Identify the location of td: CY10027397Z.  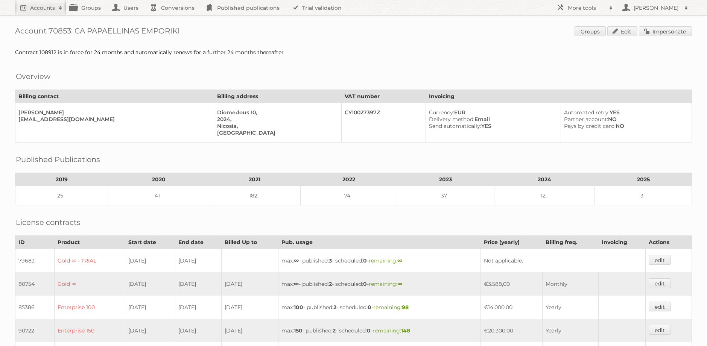
(384, 123).